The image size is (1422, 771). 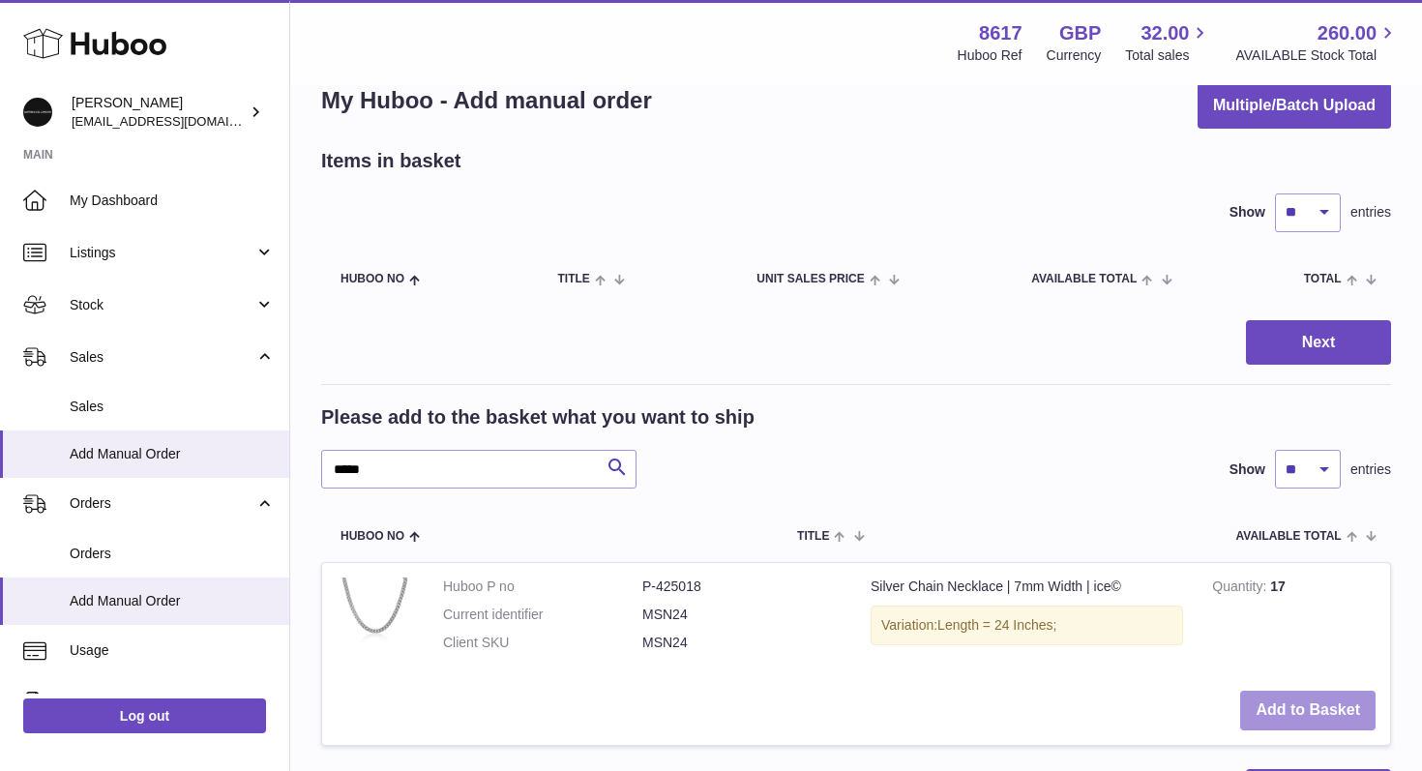 What do you see at coordinates (538, 417) in the screenshot?
I see `h2: Please add to the basket what you want to ship` at bounding box center [538, 417].